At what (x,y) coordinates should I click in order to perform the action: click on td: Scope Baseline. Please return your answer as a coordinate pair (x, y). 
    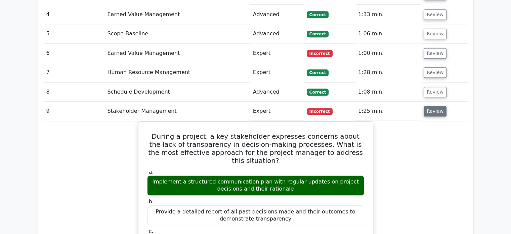
    Looking at the image, I should click on (177, 34).